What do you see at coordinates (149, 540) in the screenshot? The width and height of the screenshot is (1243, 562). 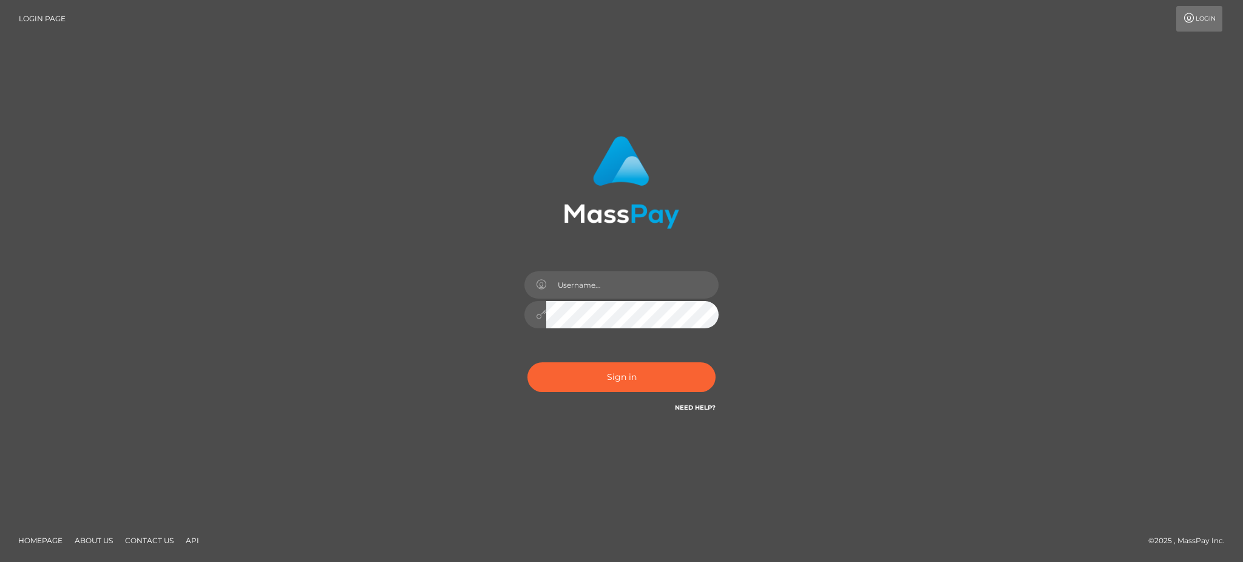 I see `a: Contact Us` at bounding box center [149, 540].